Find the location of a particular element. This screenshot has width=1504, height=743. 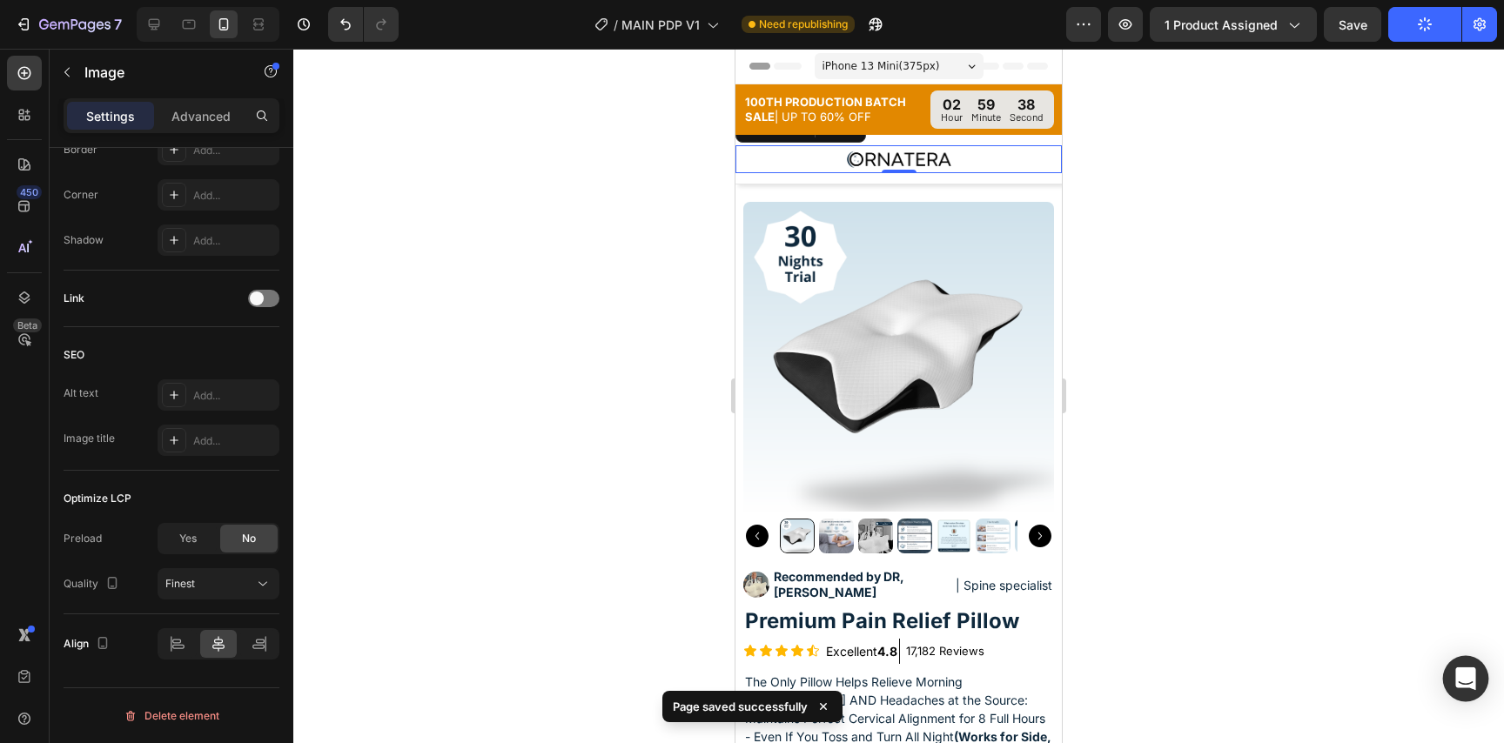

span: Finest is located at coordinates (180, 583).